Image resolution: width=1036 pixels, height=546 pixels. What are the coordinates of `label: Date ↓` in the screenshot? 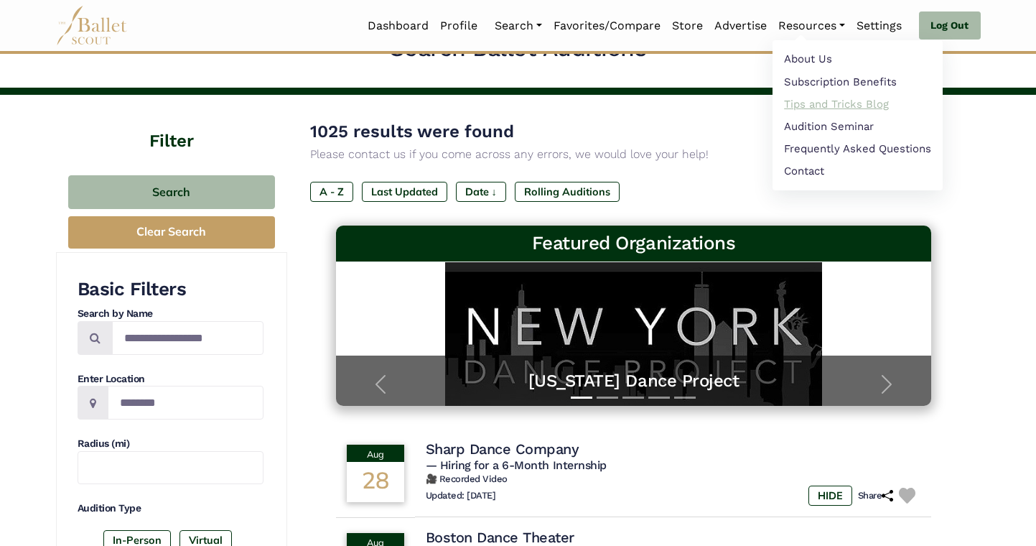 It's located at (481, 192).